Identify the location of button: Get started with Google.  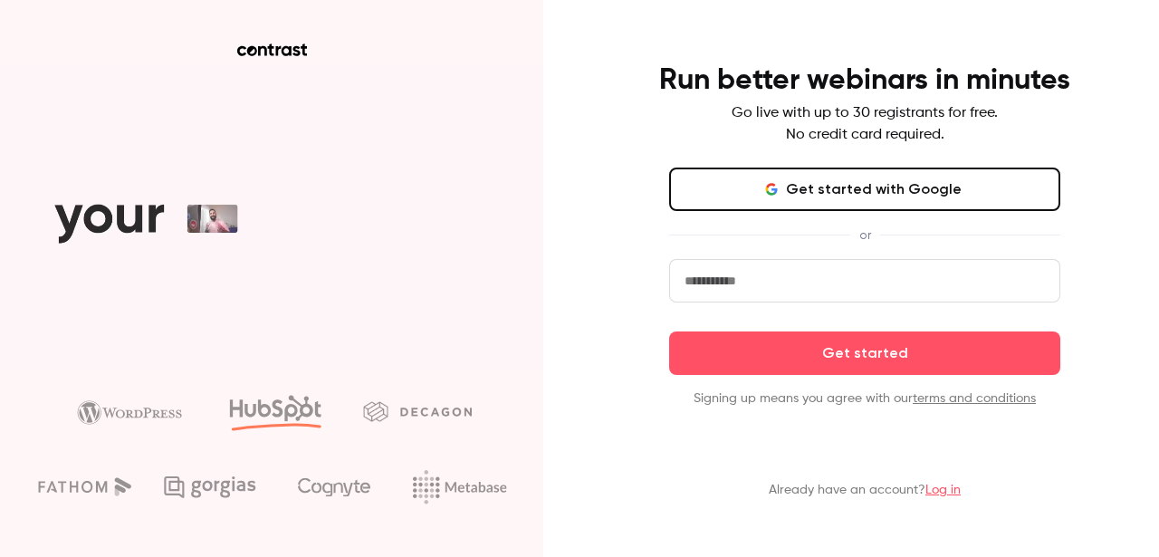
(865, 189).